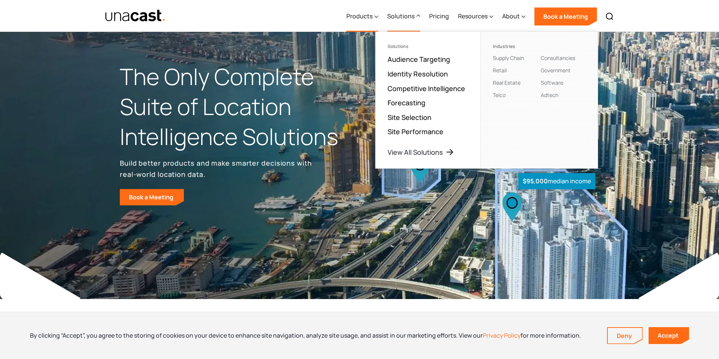 Image resolution: width=719 pixels, height=359 pixels. What do you see at coordinates (535, 181) in the screenshot?
I see `strong: $95,000` at bounding box center [535, 181].